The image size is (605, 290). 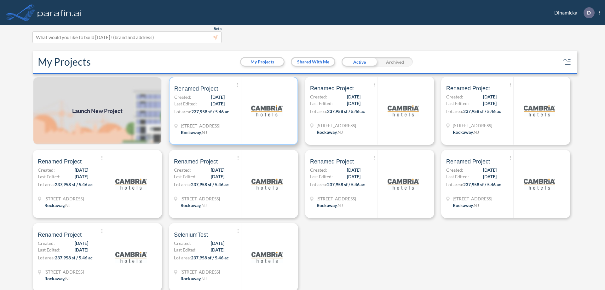 I want to click on span: Beta, so click(x=217, y=29).